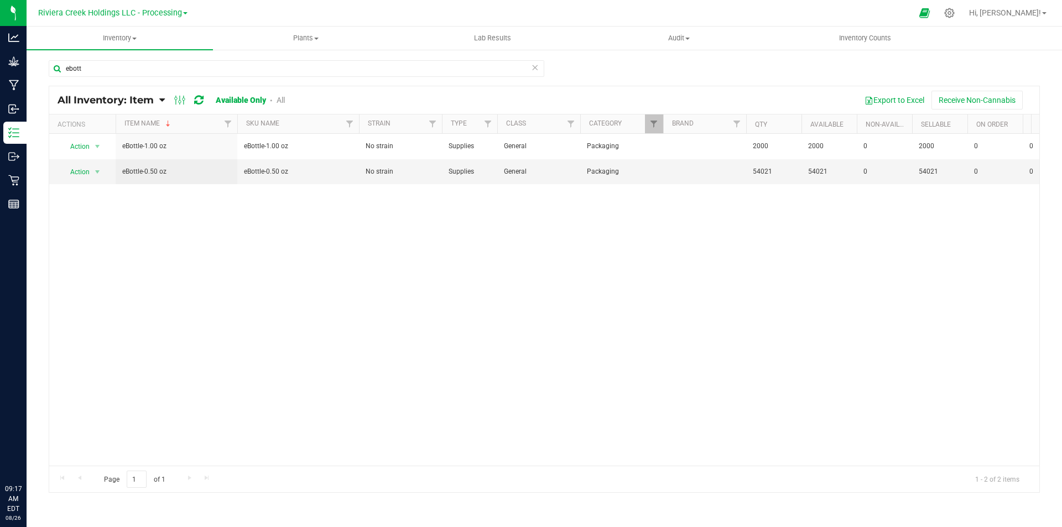  What do you see at coordinates (998, 479) in the screenshot?
I see `span: 1 - 2 of 2 items` at bounding box center [998, 479].